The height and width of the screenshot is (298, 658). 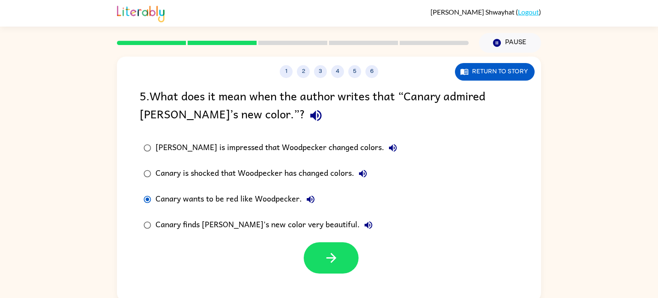 I want to click on button: Canary wants to be red like Woodpecker., so click(x=311, y=199).